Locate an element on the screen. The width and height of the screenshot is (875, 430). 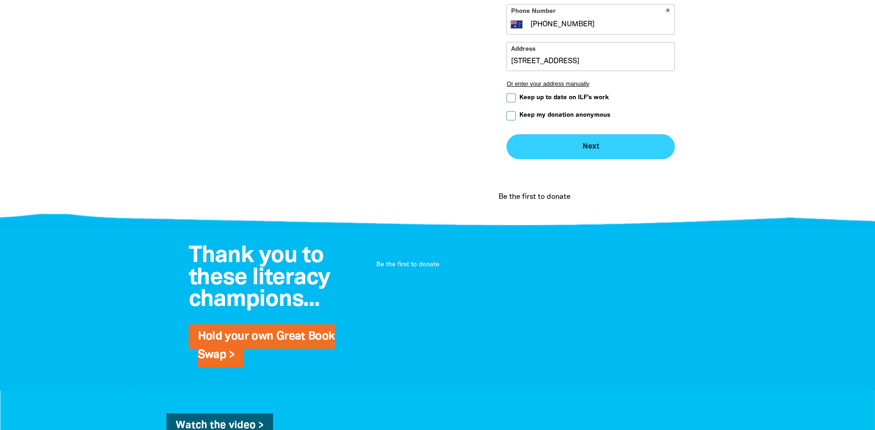
span: Keep my donation anonymous is located at coordinates (565, 115).